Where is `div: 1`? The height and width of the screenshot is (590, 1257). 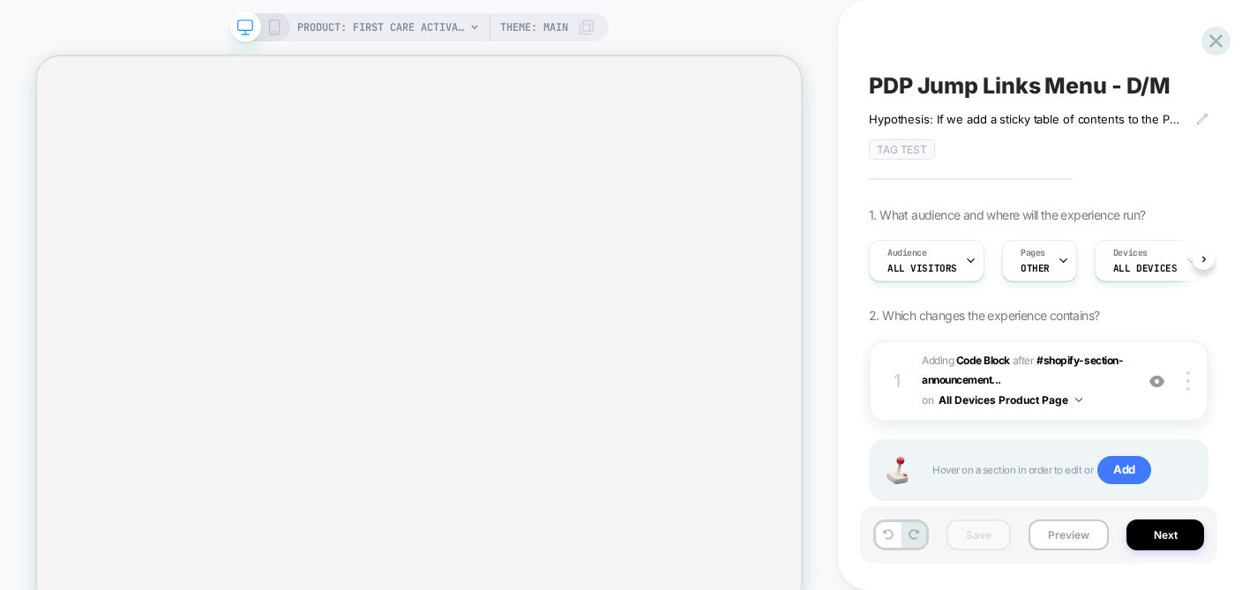
div: 1 is located at coordinates (897, 381).